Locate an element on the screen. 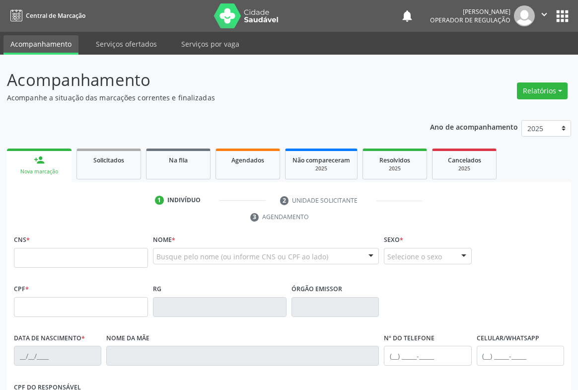  p: Acompanhamento is located at coordinates (204, 80).